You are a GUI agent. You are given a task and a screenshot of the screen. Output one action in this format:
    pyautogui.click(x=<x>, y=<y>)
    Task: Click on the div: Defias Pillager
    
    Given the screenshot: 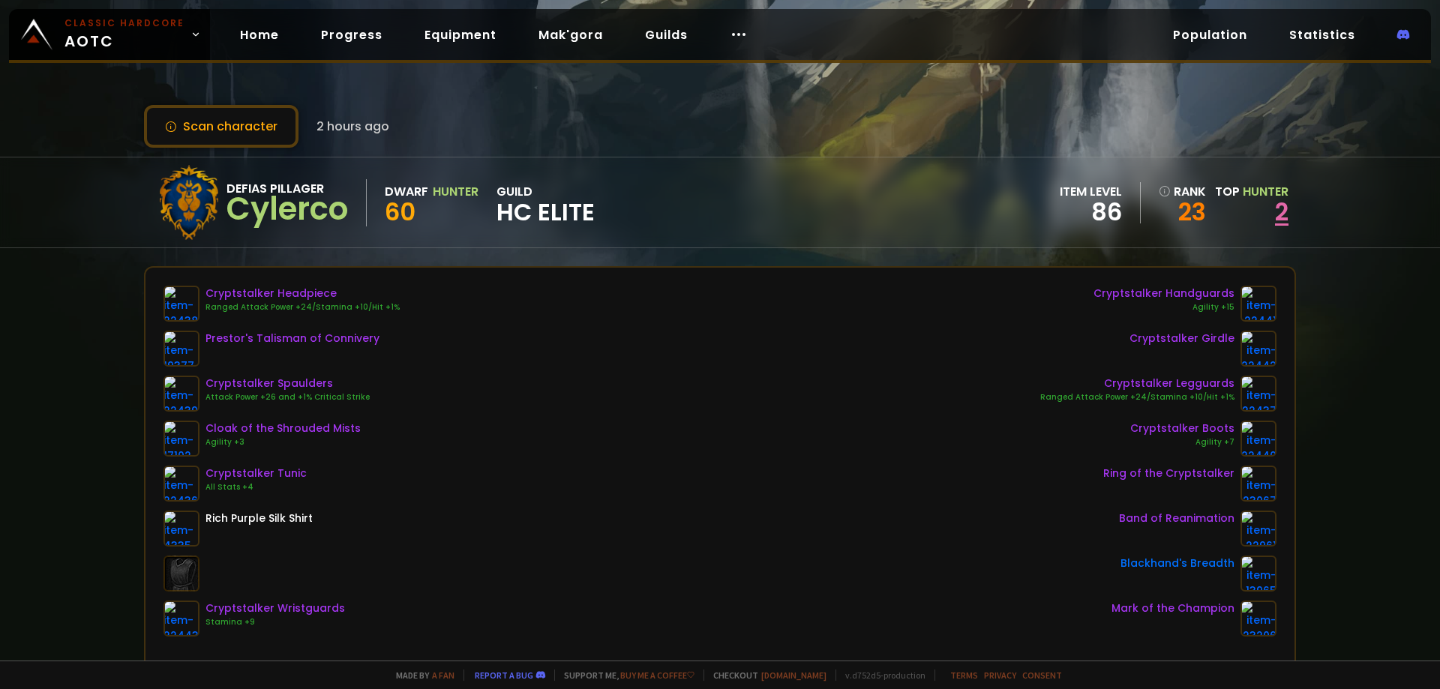 What is the action you would take?
    pyautogui.click(x=287, y=188)
    